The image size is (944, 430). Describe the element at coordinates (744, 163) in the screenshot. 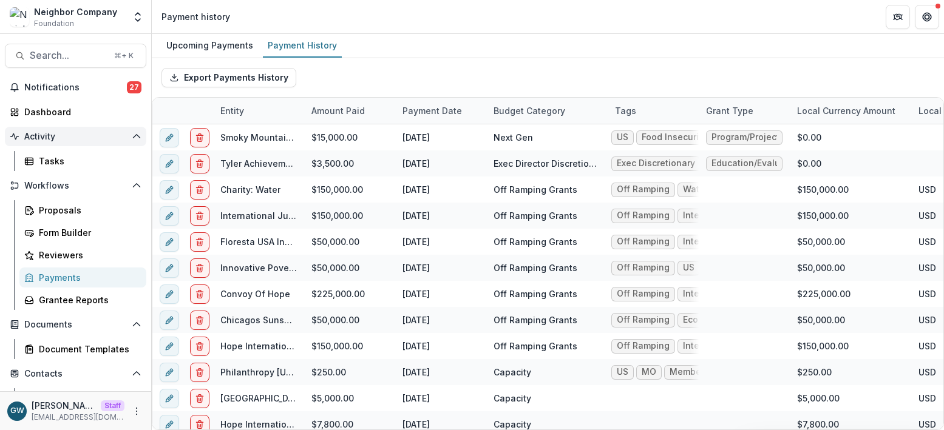

I see `span: Education/Evaluation` at that location.